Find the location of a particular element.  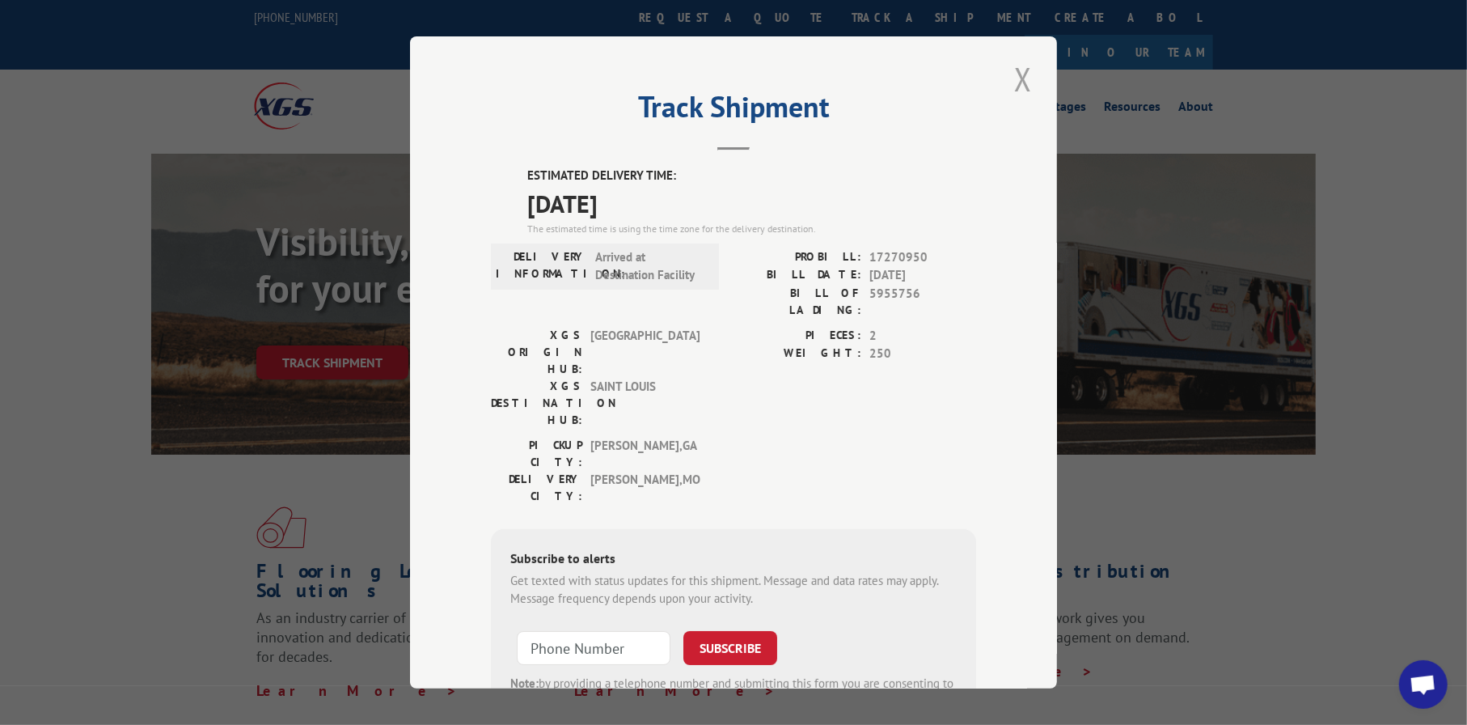

span: 250 is located at coordinates (923, 354).